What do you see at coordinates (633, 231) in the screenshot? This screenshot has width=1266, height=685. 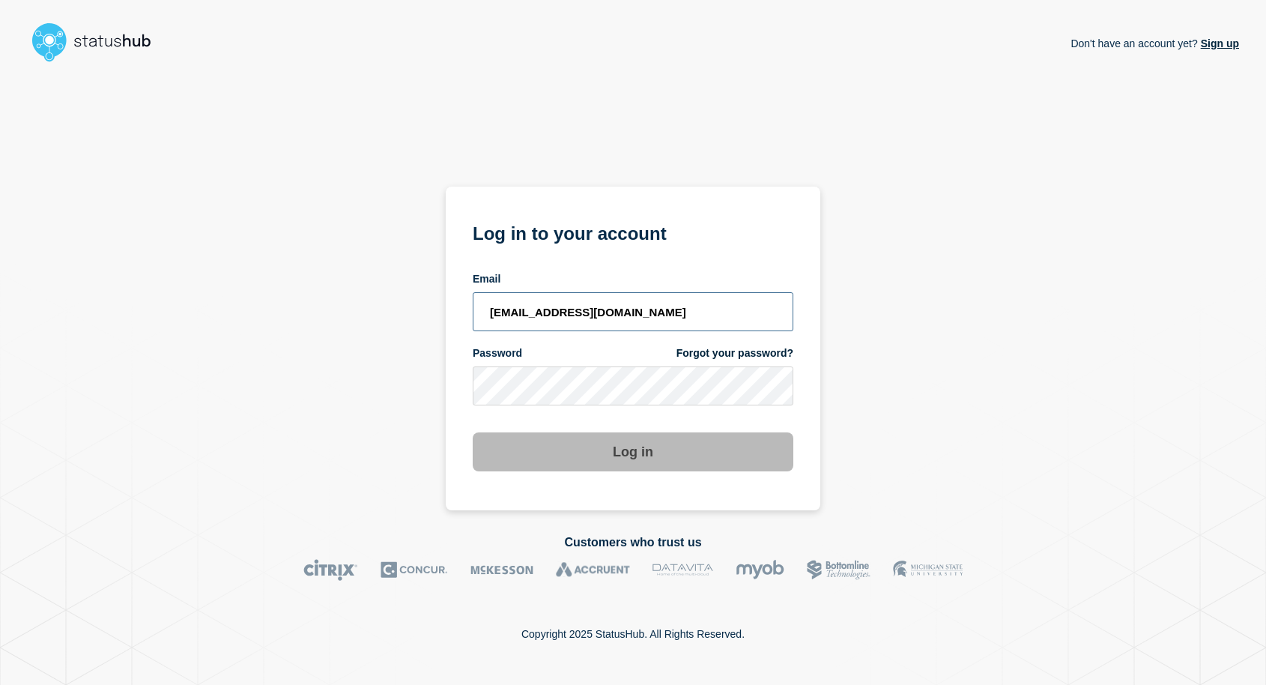 I see `h1: Log in to your account` at bounding box center [633, 231].